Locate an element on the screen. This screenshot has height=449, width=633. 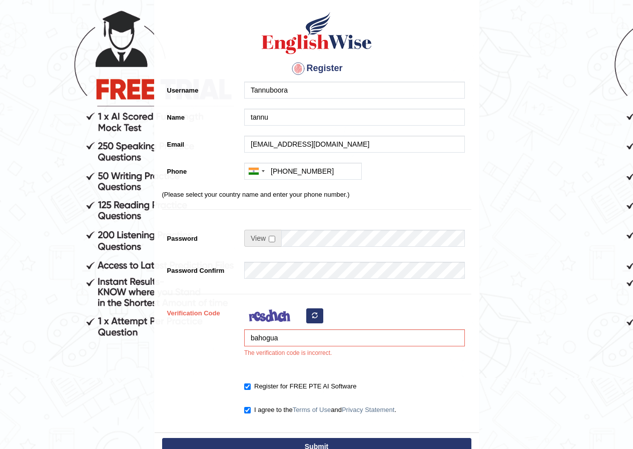
h4: Register is located at coordinates (317, 69).